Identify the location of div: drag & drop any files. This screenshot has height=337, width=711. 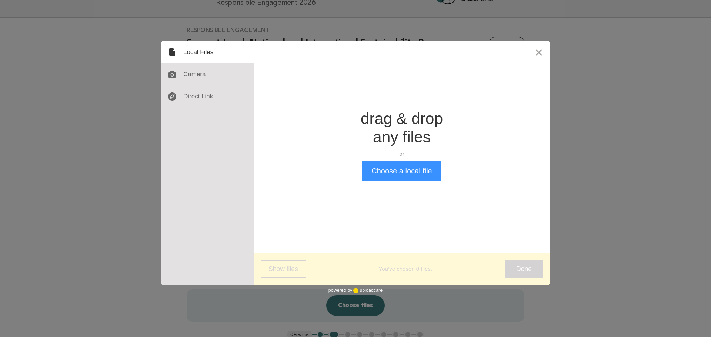
(402, 128).